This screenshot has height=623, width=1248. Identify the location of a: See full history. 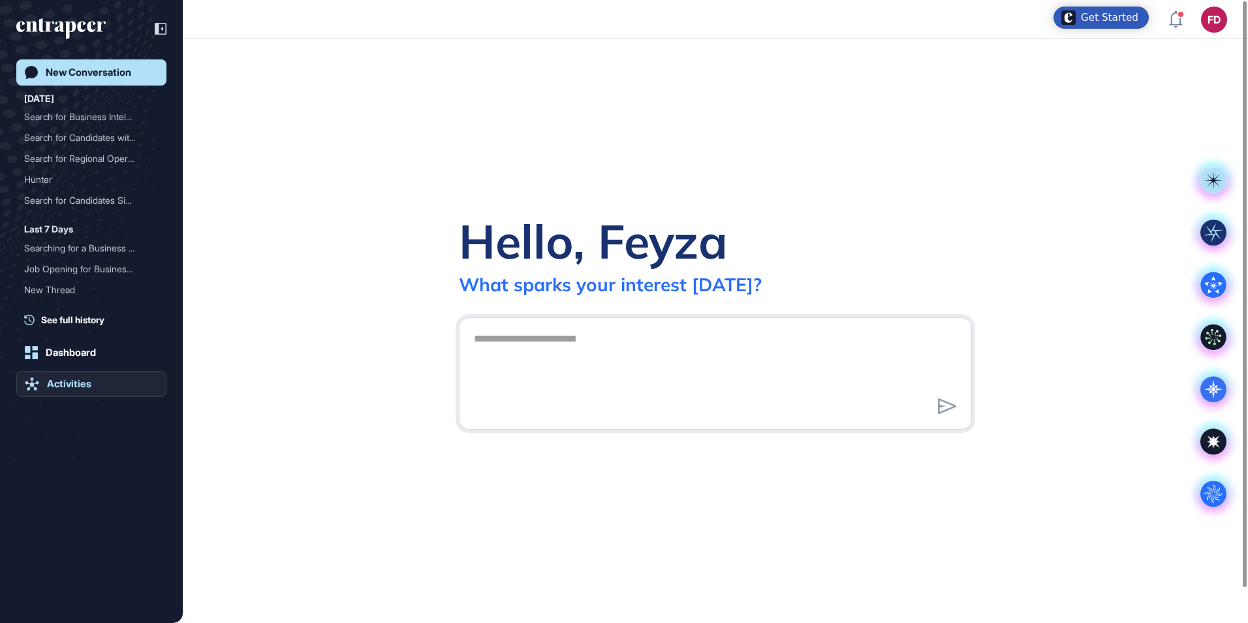
(95, 319).